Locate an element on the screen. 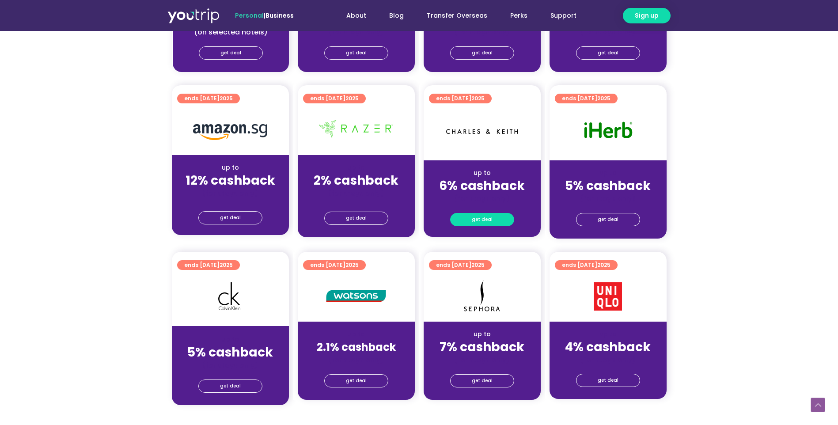  a: Sign up is located at coordinates (647, 15).